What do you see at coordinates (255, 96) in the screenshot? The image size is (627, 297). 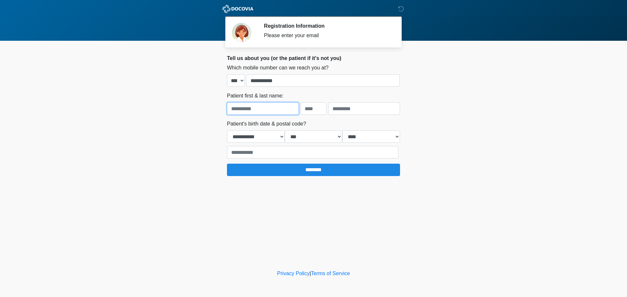 I see `label: Patient first & last name:` at bounding box center [255, 96].